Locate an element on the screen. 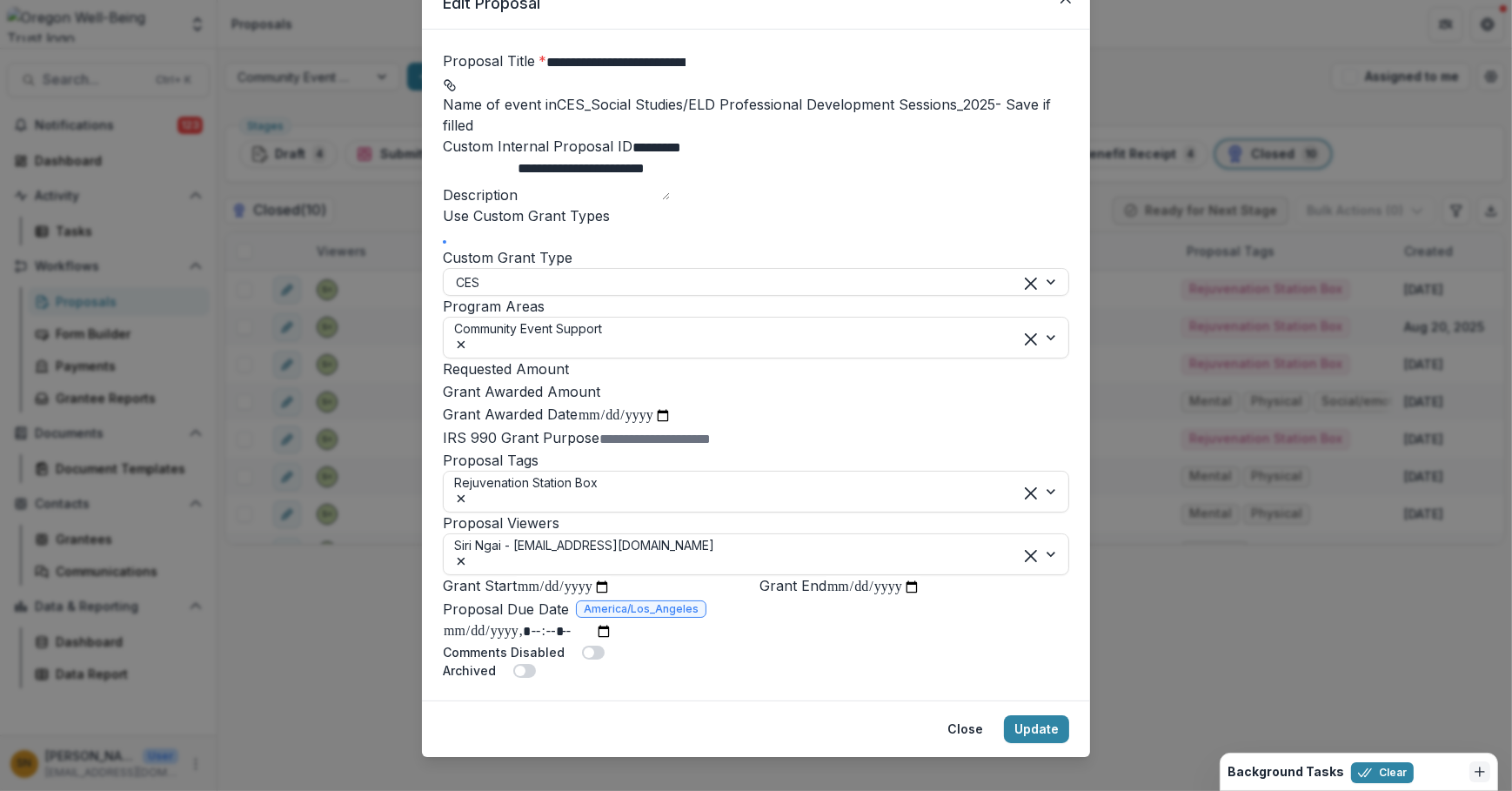 Image resolution: width=1512 pixels, height=791 pixels. label: Description is located at coordinates (480, 195).